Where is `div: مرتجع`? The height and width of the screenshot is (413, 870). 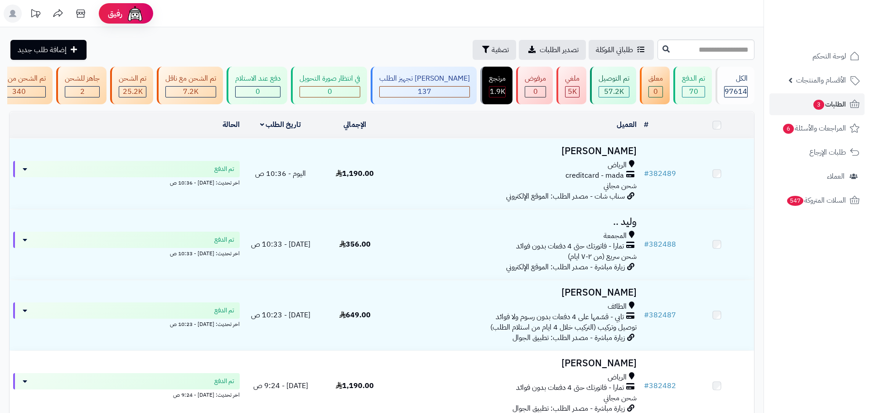
div: مرتجع is located at coordinates (497, 78).